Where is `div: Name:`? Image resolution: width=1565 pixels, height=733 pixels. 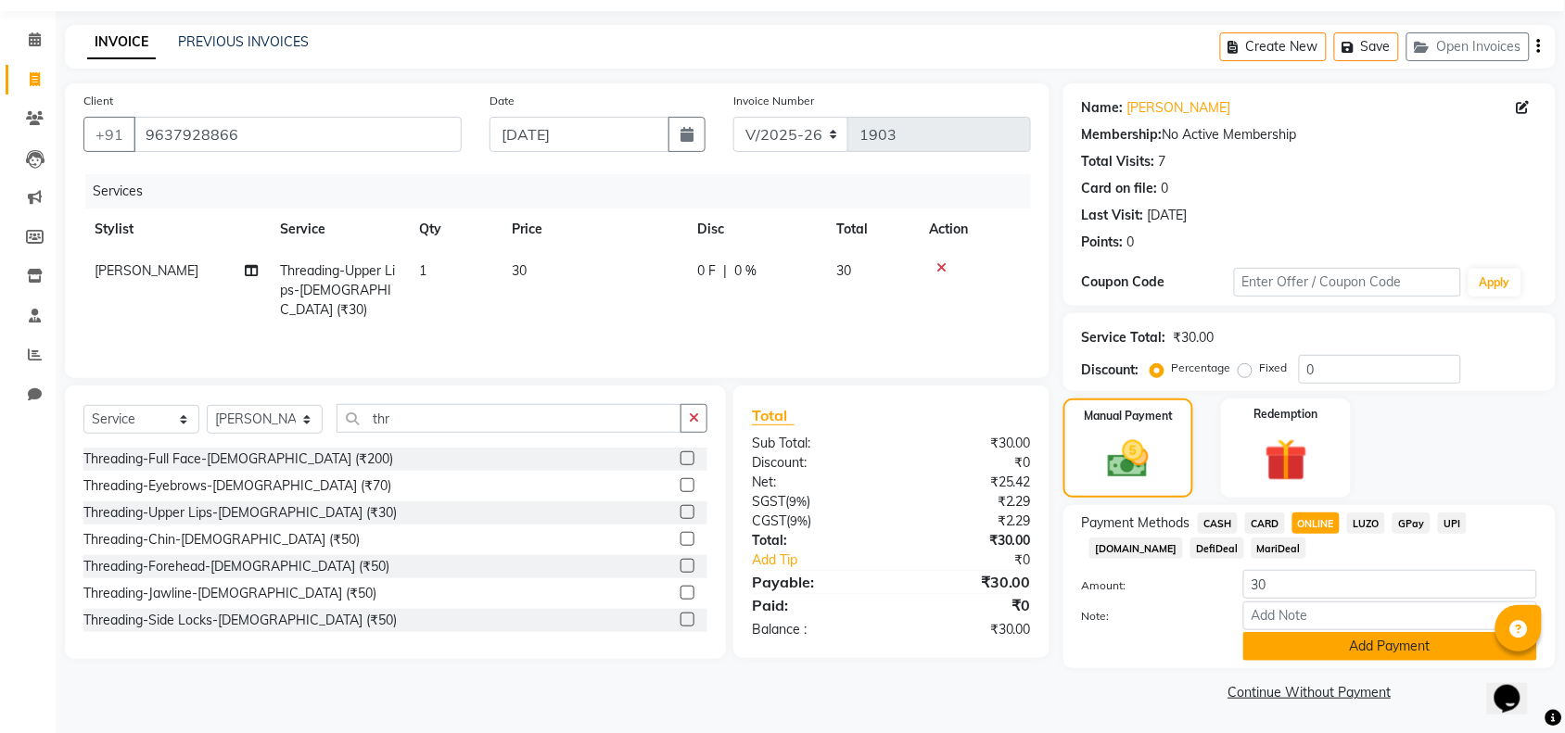
div: Name: is located at coordinates (1102, 108).